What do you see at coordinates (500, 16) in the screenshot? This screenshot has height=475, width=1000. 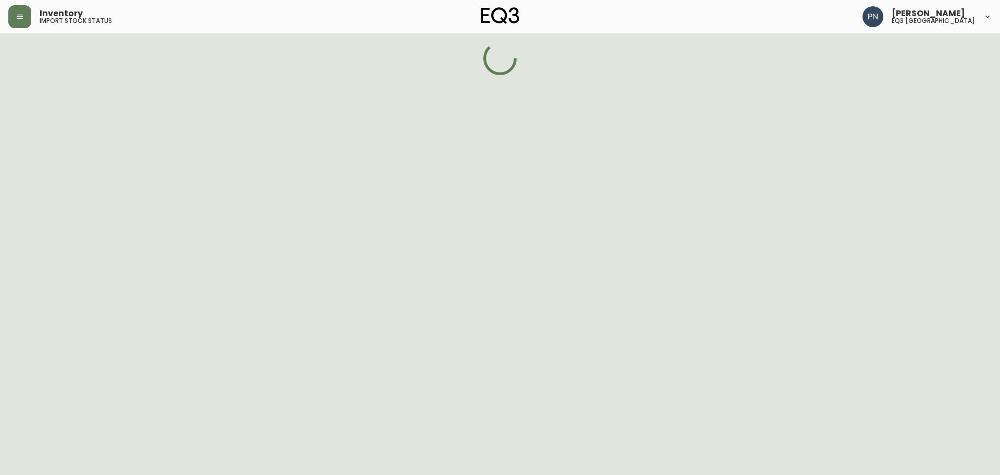 I see `img: logo` at bounding box center [500, 16].